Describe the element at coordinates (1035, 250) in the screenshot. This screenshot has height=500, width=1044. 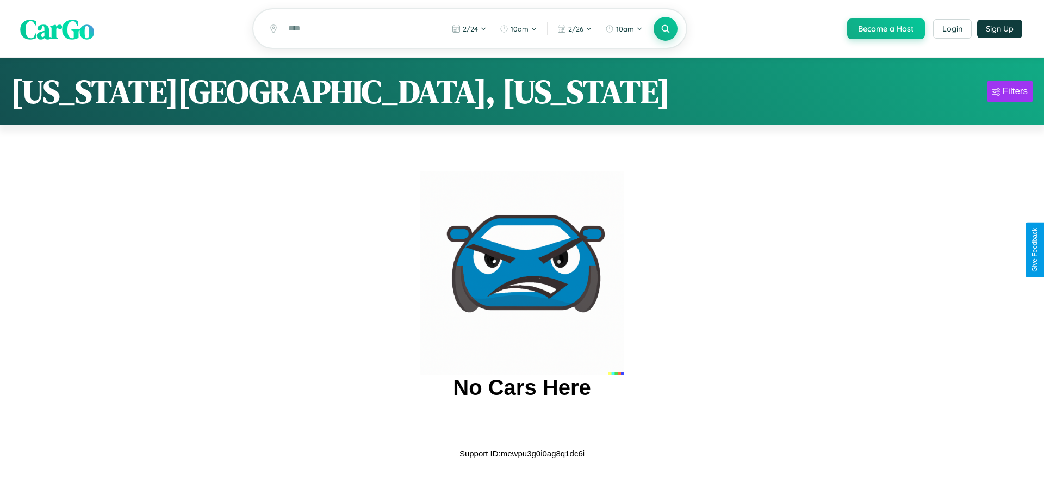
I see `div: Give Feedback` at that location.